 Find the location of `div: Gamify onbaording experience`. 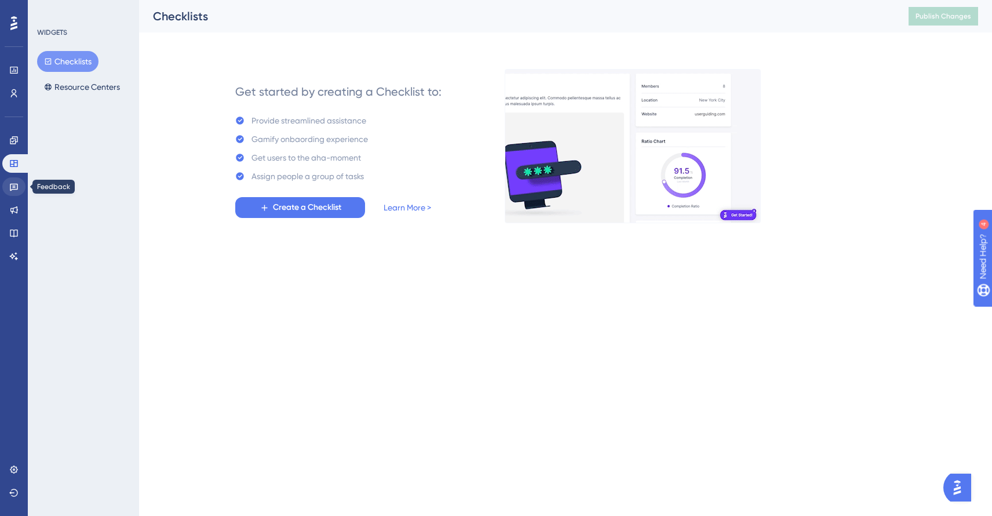

div: Gamify onbaording experience is located at coordinates (310, 139).